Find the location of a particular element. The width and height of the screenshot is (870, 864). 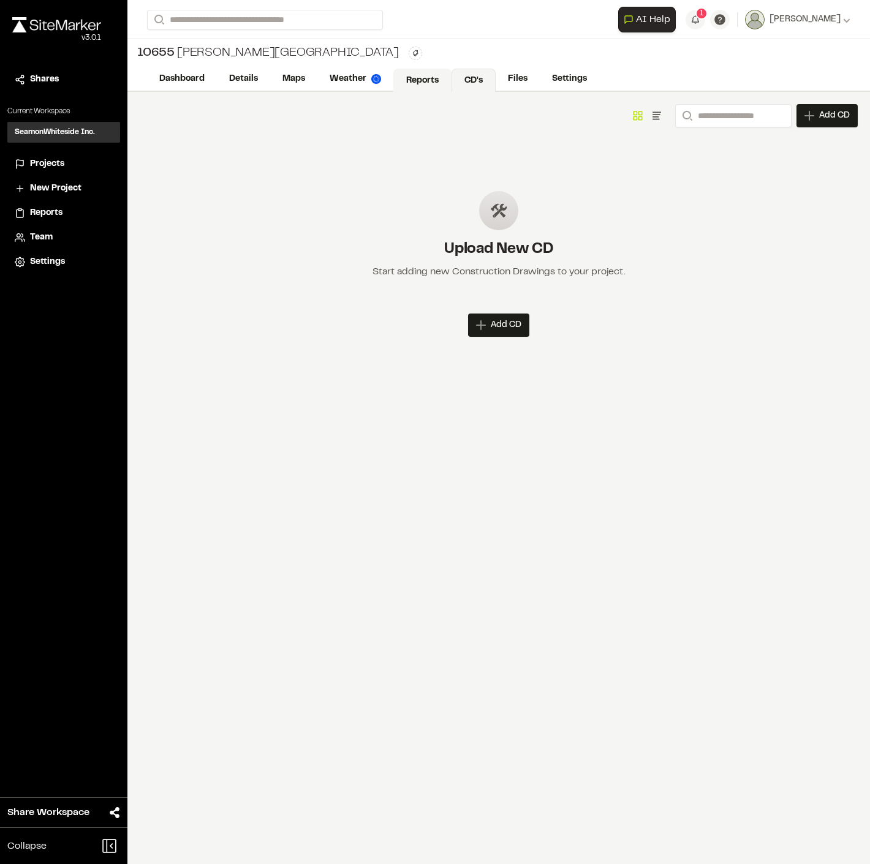

a: Team is located at coordinates (64, 238).